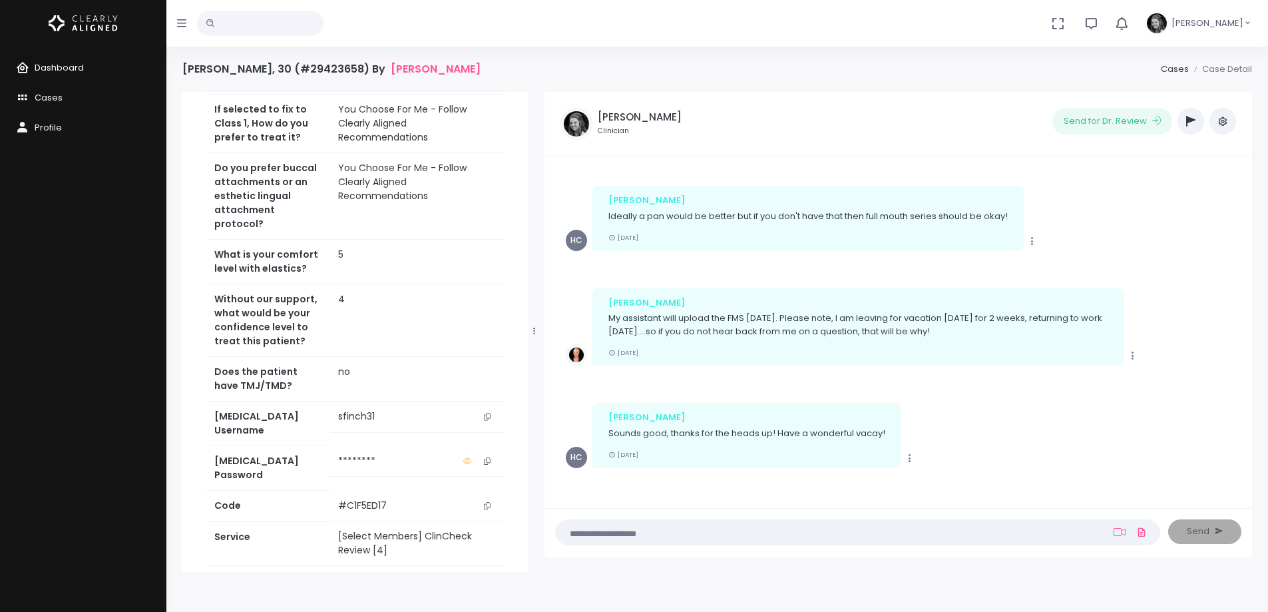  What do you see at coordinates (1220, 69) in the screenshot?
I see `li: Case Detail` at bounding box center [1220, 69].